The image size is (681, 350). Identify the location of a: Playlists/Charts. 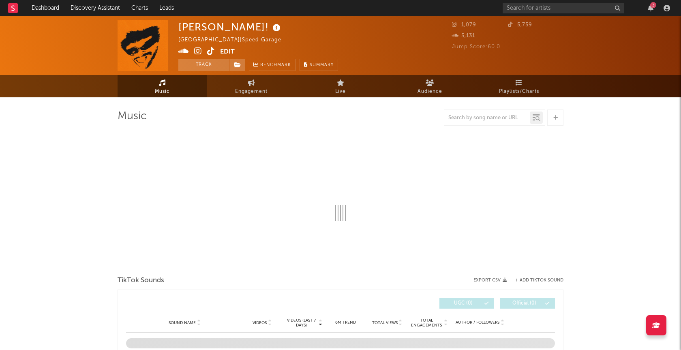
(519, 86).